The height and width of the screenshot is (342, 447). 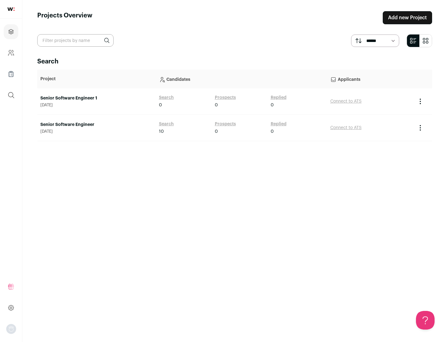 What do you see at coordinates (408, 18) in the screenshot?
I see `a: Add new Project` at bounding box center [408, 18].